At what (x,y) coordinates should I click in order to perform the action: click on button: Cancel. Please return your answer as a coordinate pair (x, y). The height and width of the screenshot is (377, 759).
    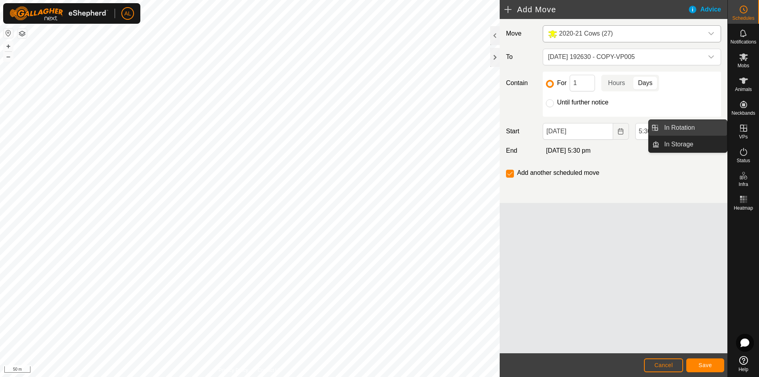
    Looking at the image, I should click on (663, 365).